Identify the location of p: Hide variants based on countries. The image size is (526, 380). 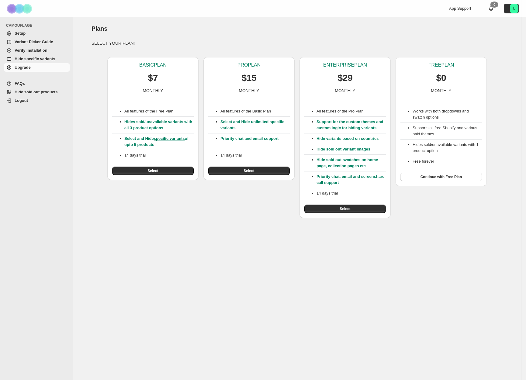
(351, 139).